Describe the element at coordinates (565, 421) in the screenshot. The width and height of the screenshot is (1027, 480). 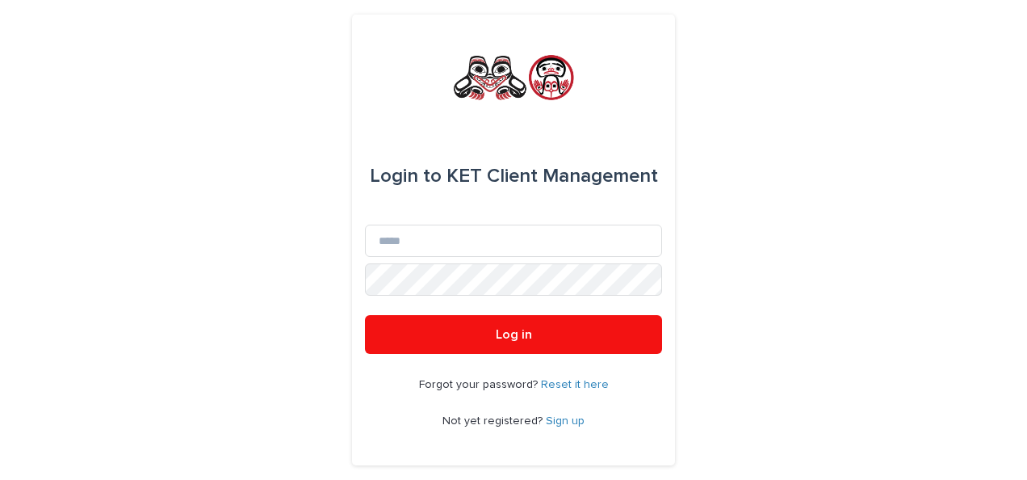
I see `a: Sign up` at that location.